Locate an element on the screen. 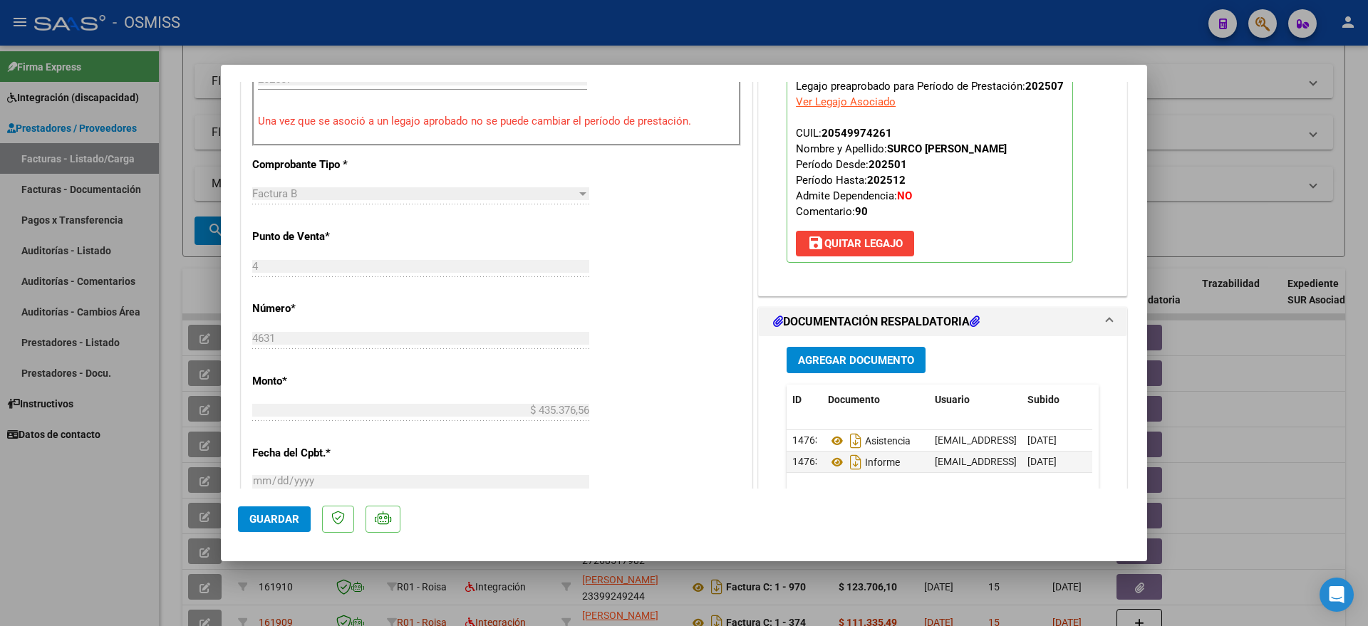  button: Guardar is located at coordinates (274, 519).